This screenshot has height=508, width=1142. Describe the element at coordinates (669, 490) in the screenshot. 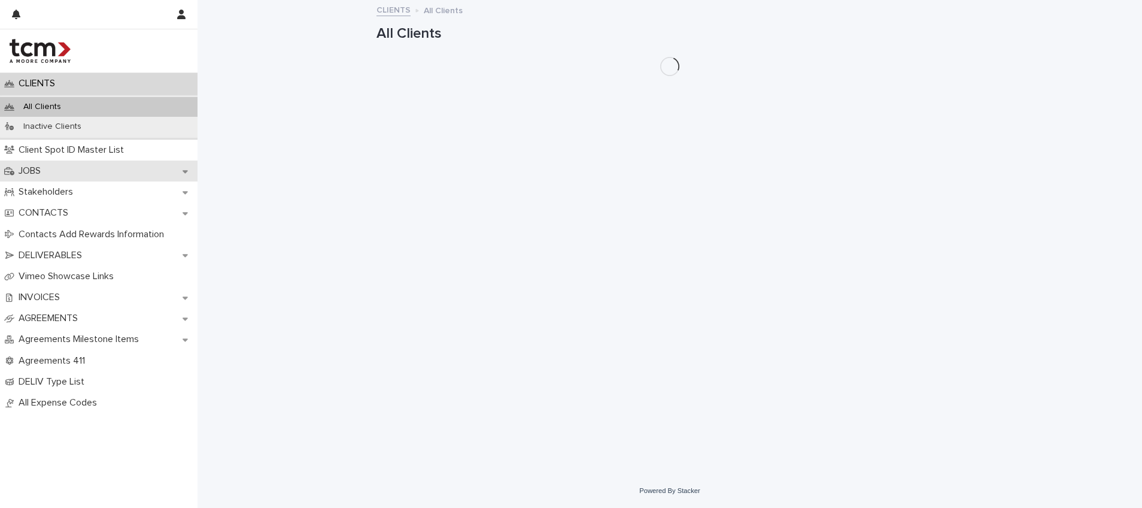

I see `a: Powered By Stacker` at that location.